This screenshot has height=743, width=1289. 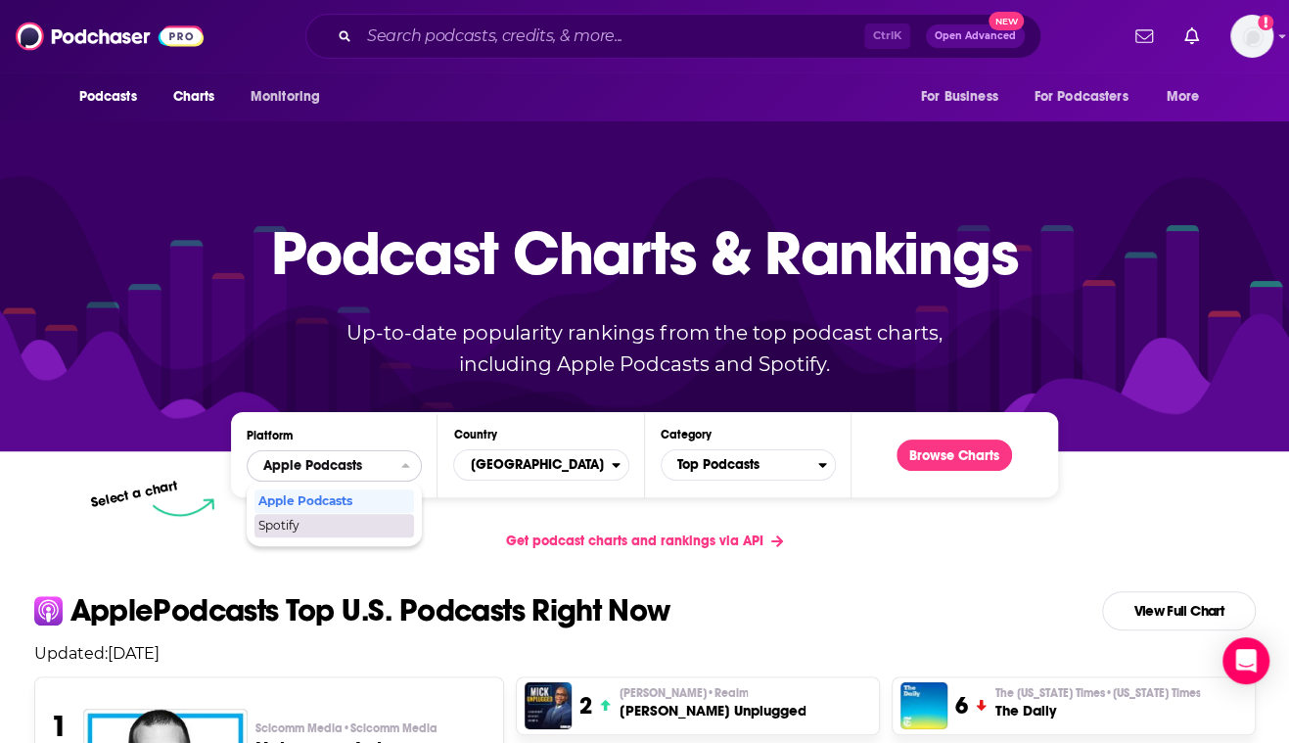 I want to click on p: Scicomm Media • Scicomm Media, so click(x=371, y=728).